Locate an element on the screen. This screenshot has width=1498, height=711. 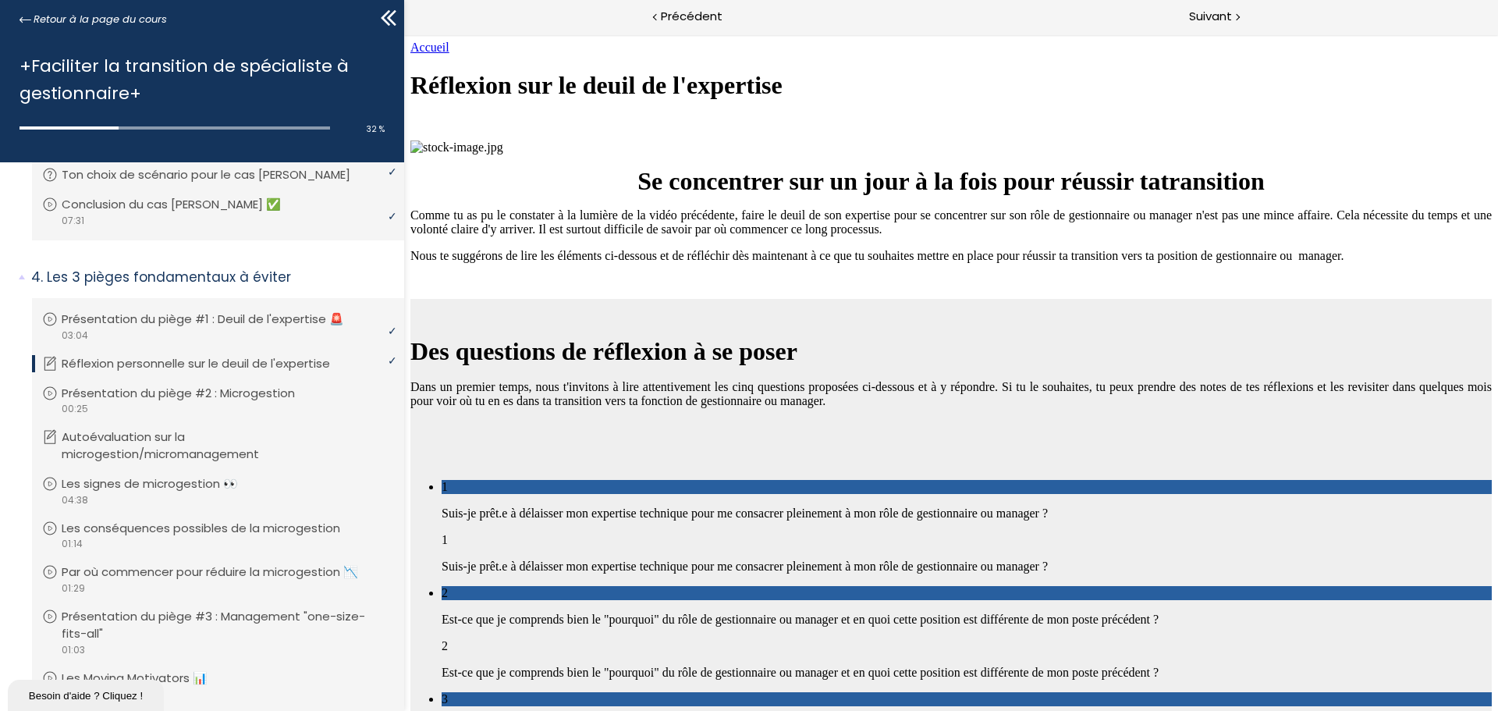
div: 3 is located at coordinates (563, 665).